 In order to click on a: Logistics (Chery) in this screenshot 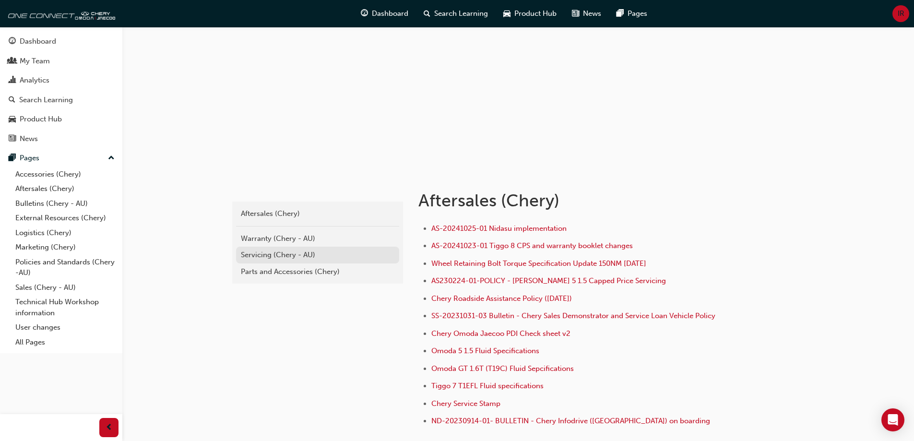, I will do `click(65, 233)`.